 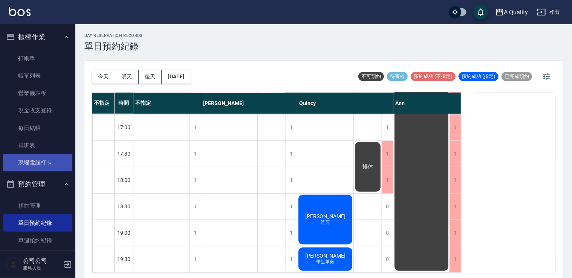 What do you see at coordinates (38, 93) in the screenshot?
I see `a: 營業儀表板` at bounding box center [38, 93].